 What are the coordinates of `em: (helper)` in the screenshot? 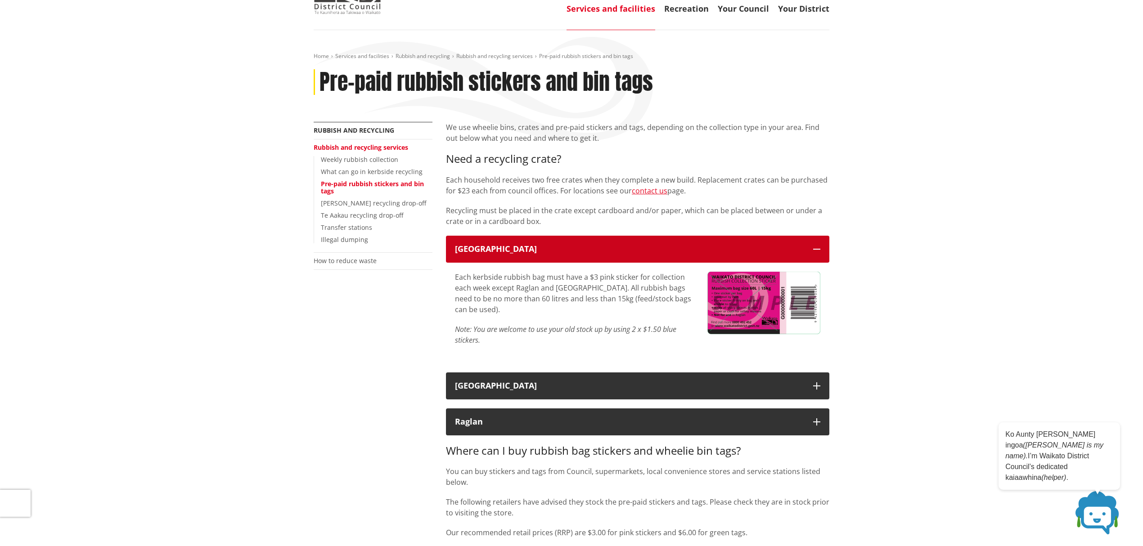 It's located at (1053, 477).